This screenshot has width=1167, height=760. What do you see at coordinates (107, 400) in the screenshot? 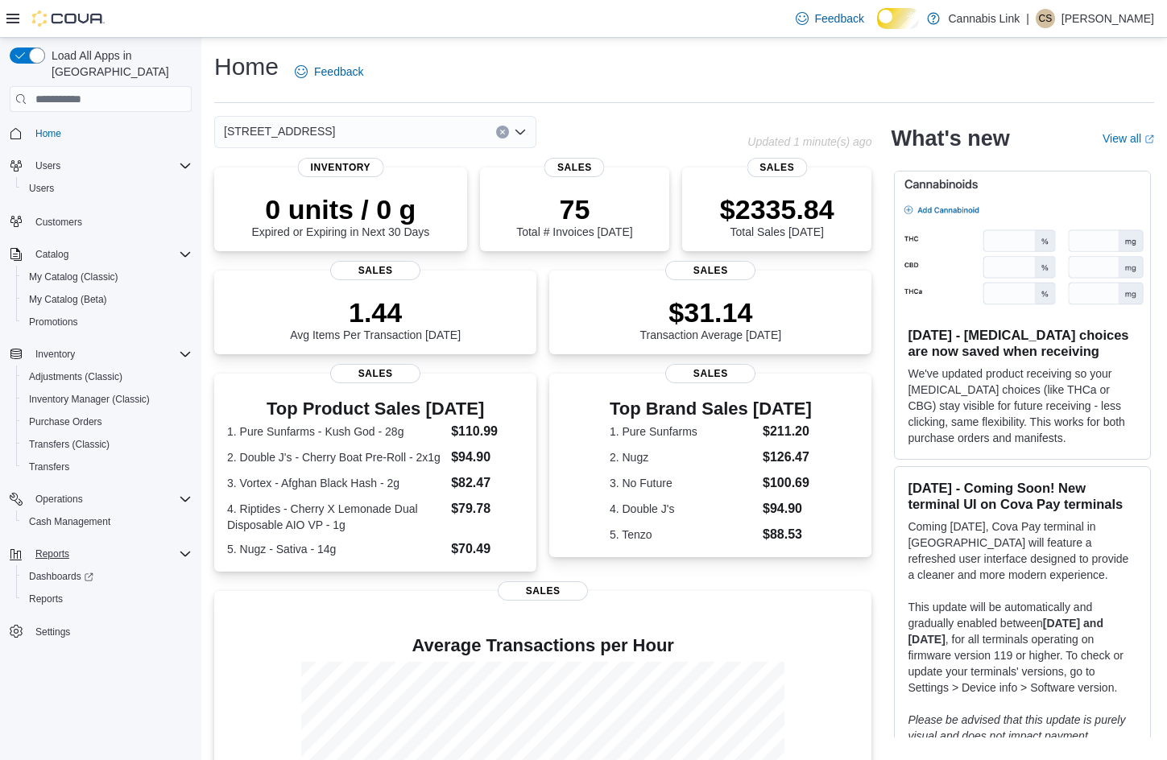
I see `button: Inventory Manager (Classic)` at bounding box center [107, 400].